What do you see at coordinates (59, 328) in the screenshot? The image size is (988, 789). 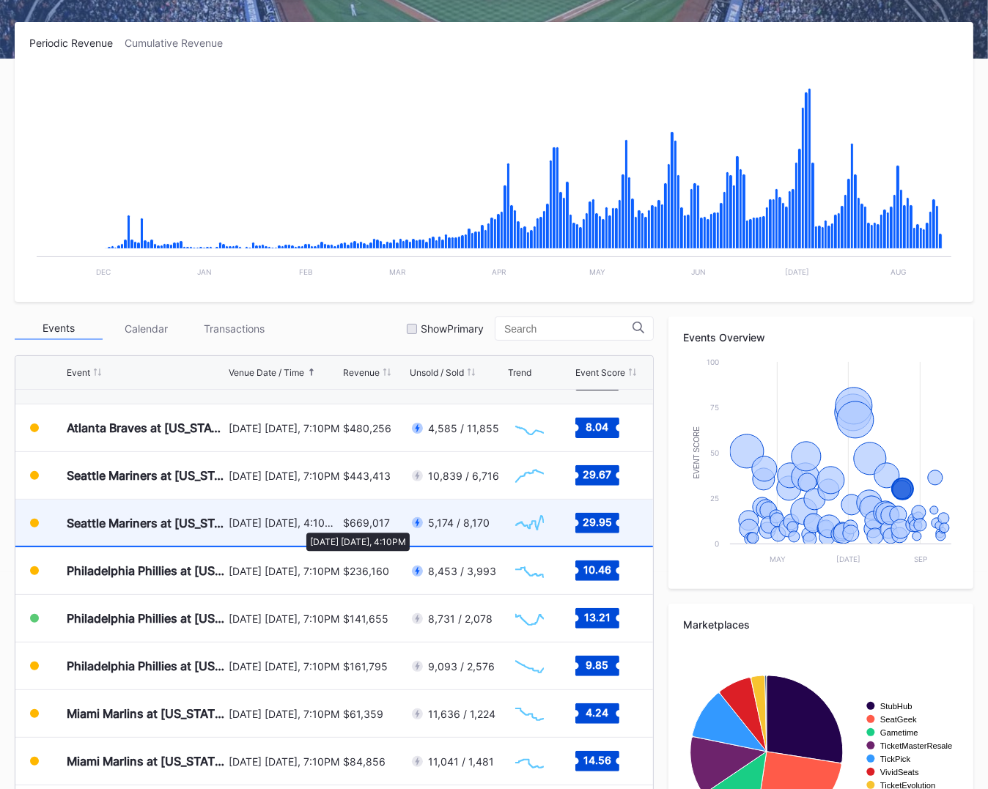 I see `div: Events` at bounding box center [59, 328].